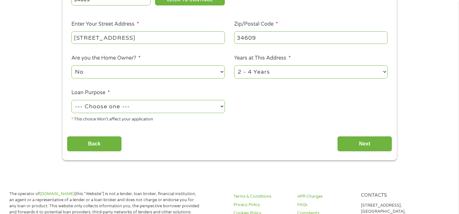  Describe the element at coordinates (364, 144) in the screenshot. I see `input: Next` at that location.